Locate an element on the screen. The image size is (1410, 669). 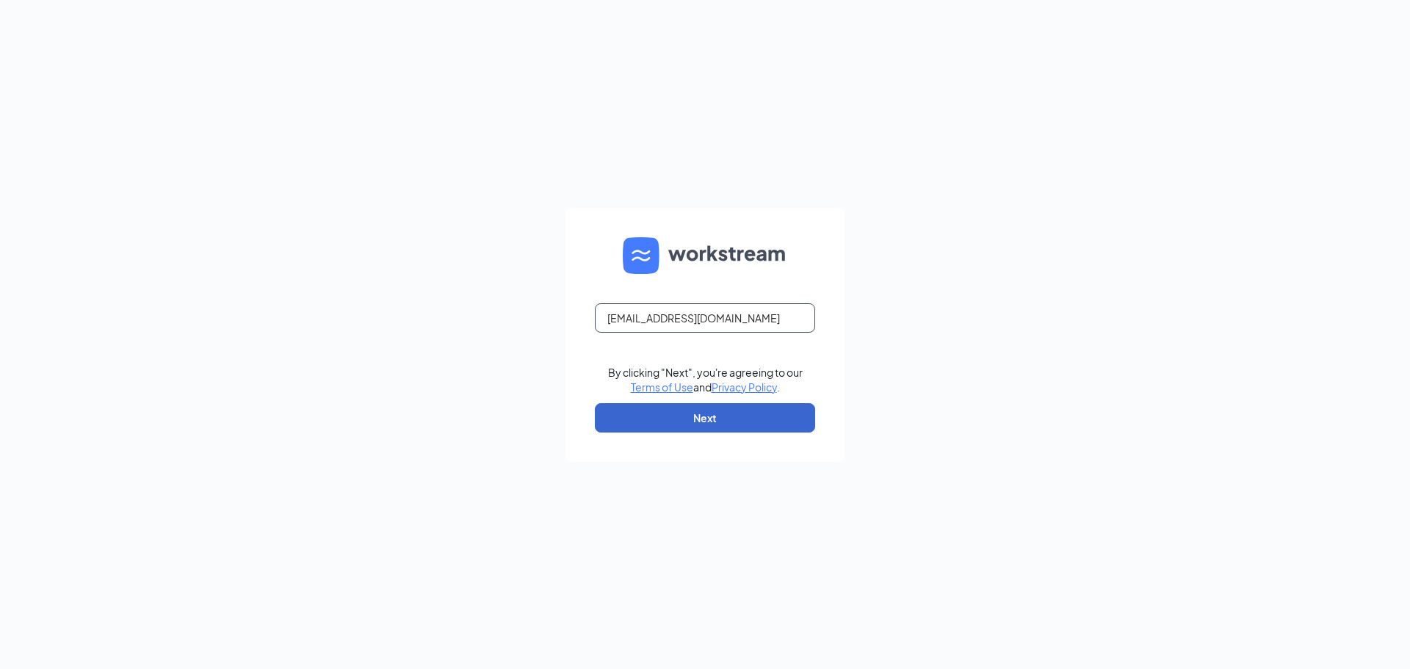
button: Next is located at coordinates (705, 418).